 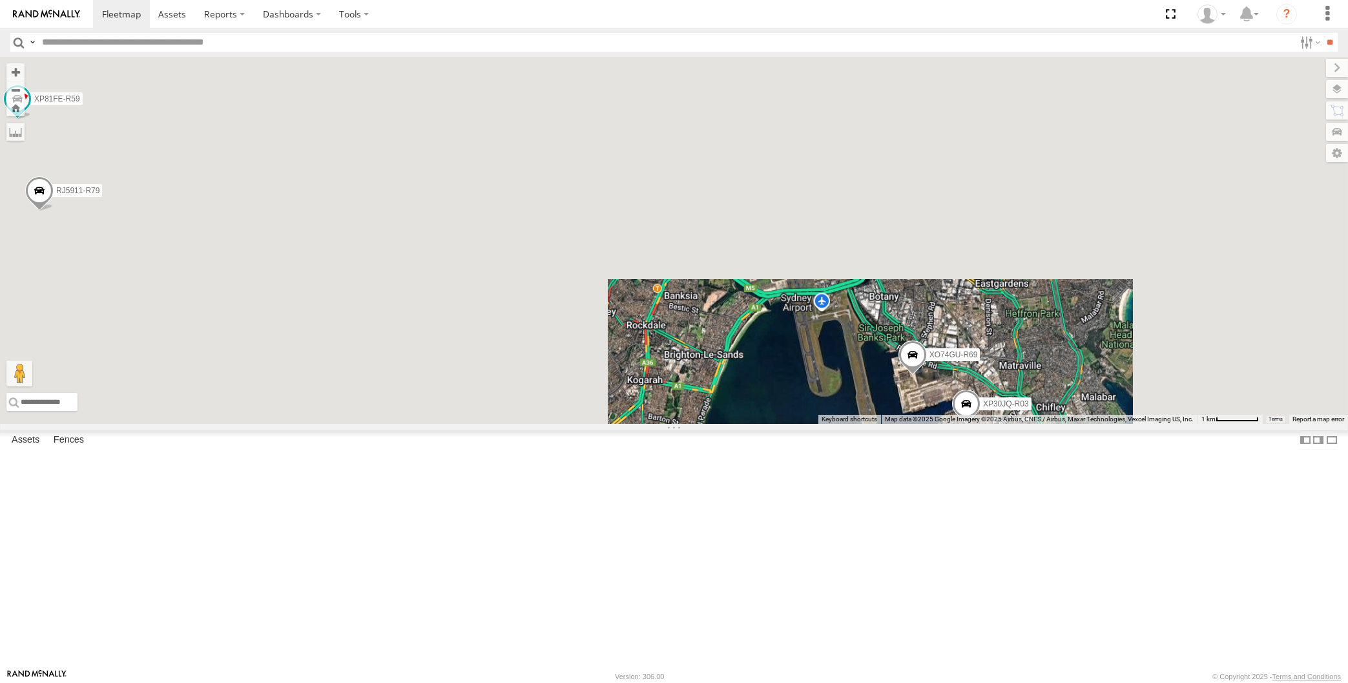 I want to click on span: XP81FE-R59, so click(x=56, y=99).